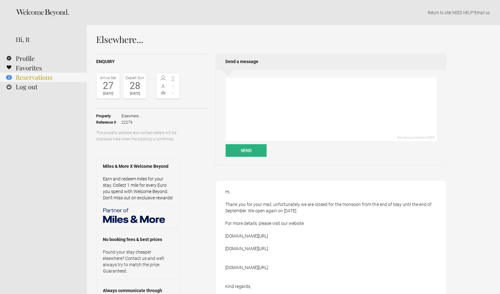 The height and width of the screenshot is (294, 500). What do you see at coordinates (482, 13) in the screenshot?
I see `a: Email us` at bounding box center [482, 13].